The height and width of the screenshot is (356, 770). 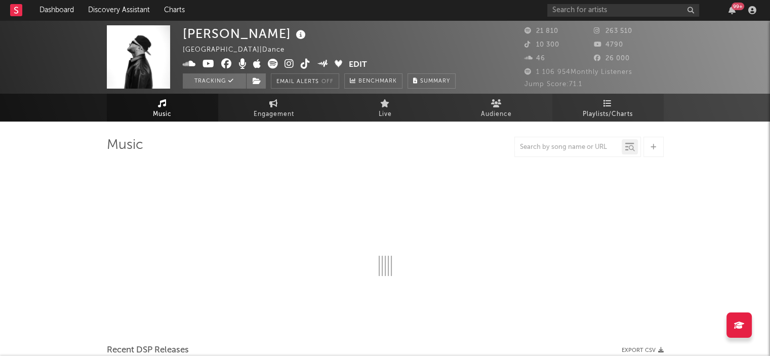 What do you see at coordinates (732, 10) in the screenshot?
I see `button: 99+` at bounding box center [732, 10].